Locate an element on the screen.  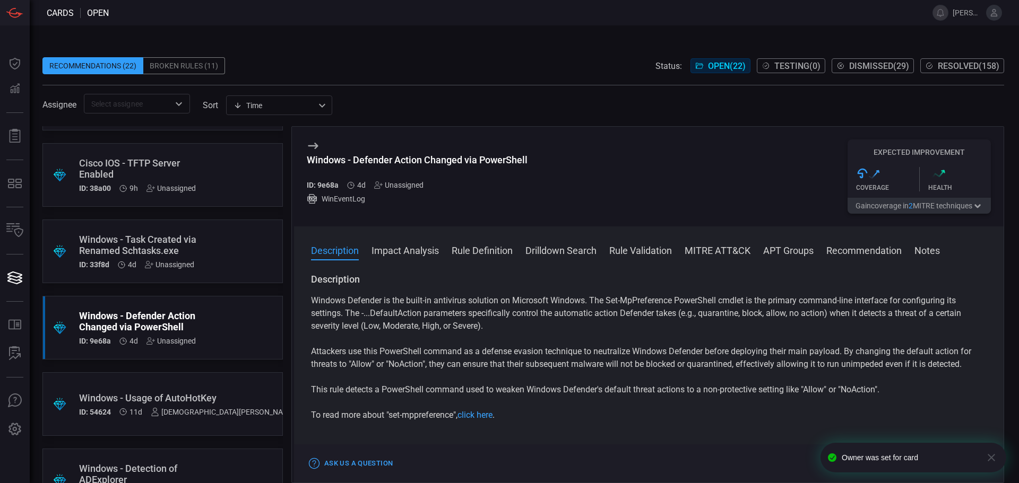
span: Open ( 22 ) is located at coordinates (726, 66).